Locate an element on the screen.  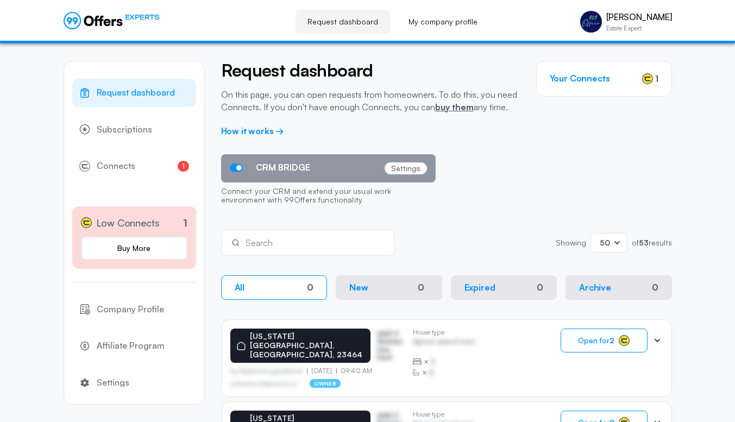
p: All is located at coordinates (240, 287).